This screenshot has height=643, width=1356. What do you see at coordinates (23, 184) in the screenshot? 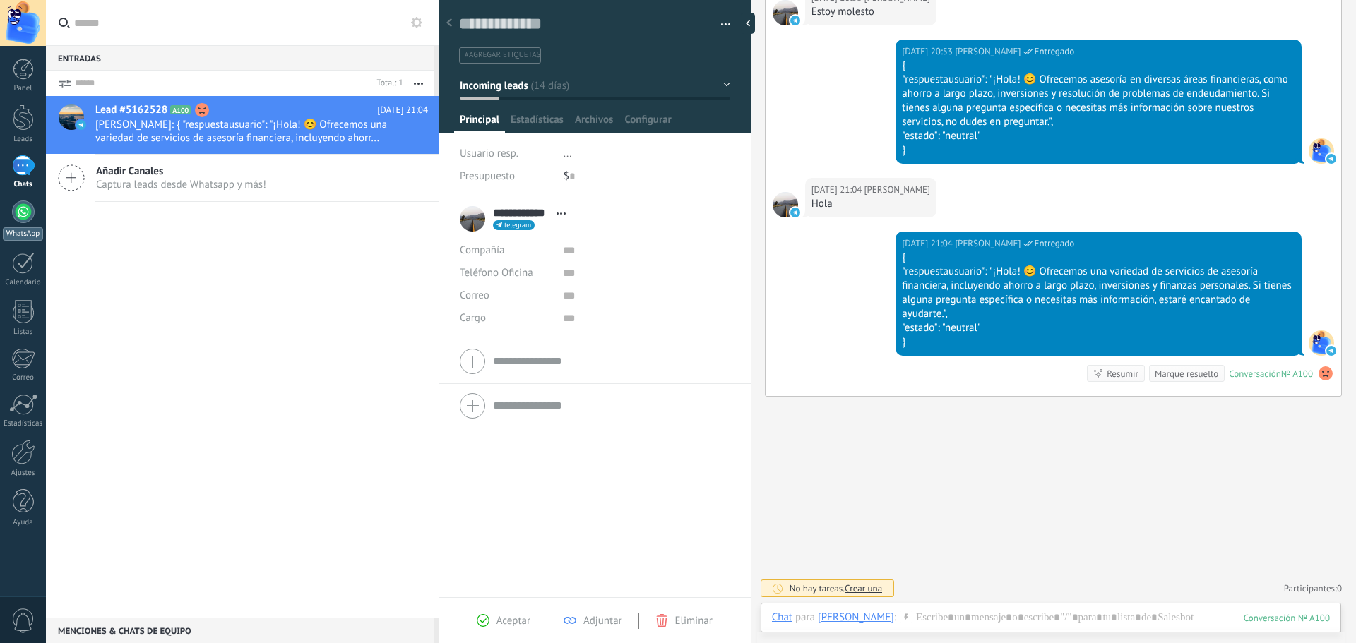
I see `div: Chats` at bounding box center [23, 184].